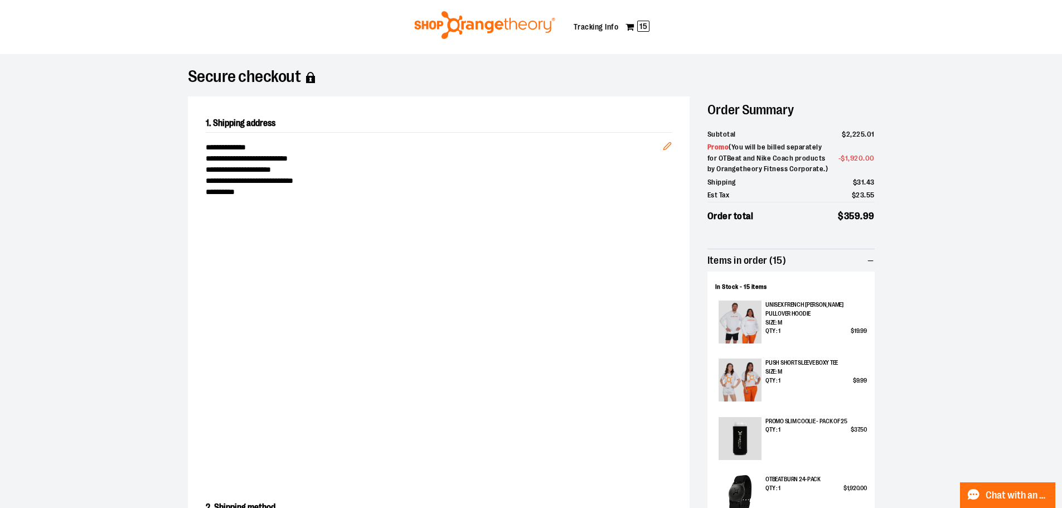 This screenshot has width=1062, height=508. Describe the element at coordinates (747, 260) in the screenshot. I see `span: Items in order (15)` at that location.